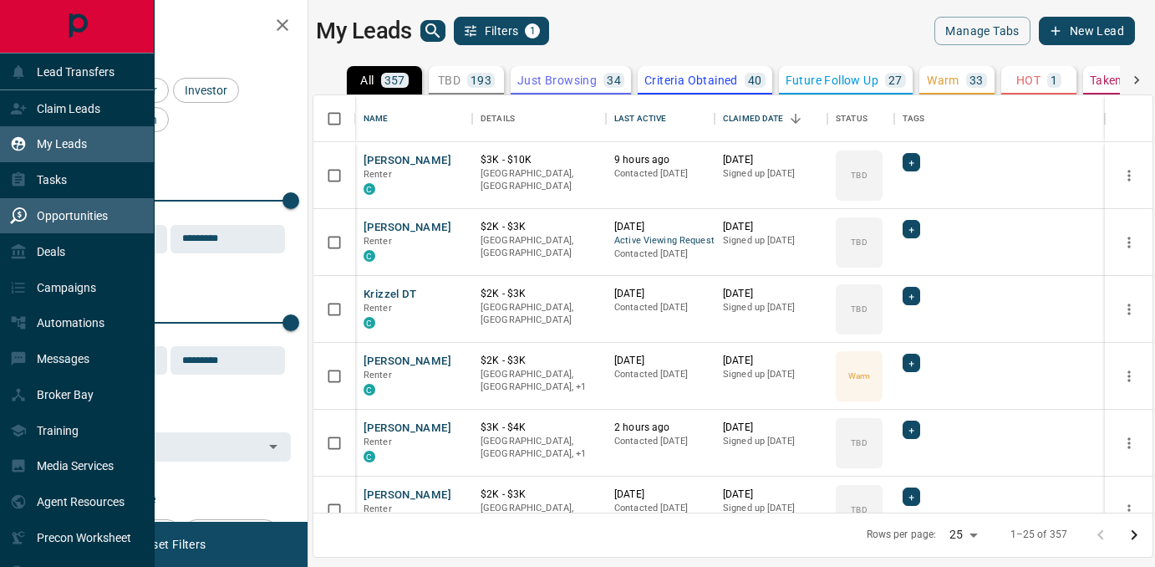 This screenshot has height=567, width=1155. What do you see at coordinates (1135, 535) in the screenshot?
I see `button: Go to next page` at bounding box center [1135, 535].